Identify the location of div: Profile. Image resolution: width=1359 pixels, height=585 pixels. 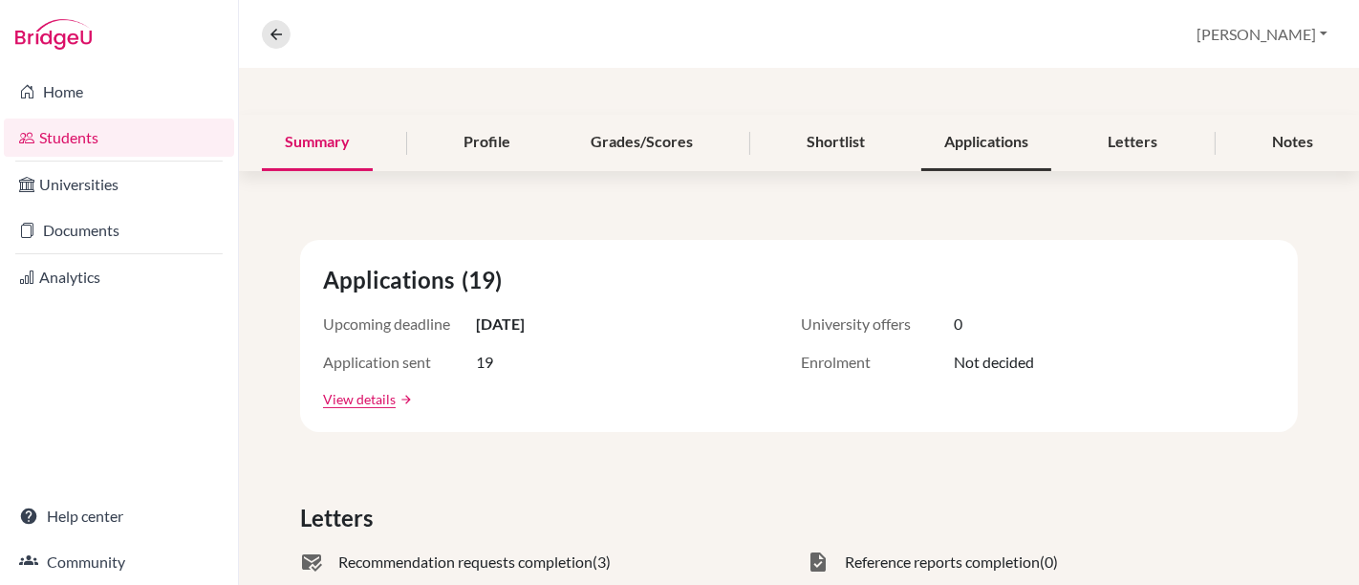
(487, 142).